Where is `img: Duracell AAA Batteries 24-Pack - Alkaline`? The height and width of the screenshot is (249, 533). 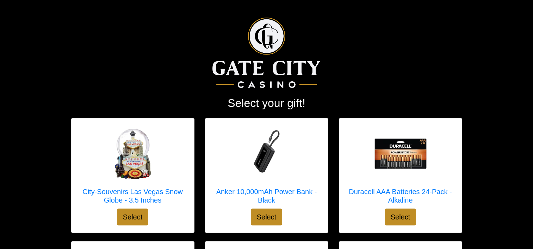 img: Duracell AAA Batteries 24-Pack - Alkaline is located at coordinates (400, 154).